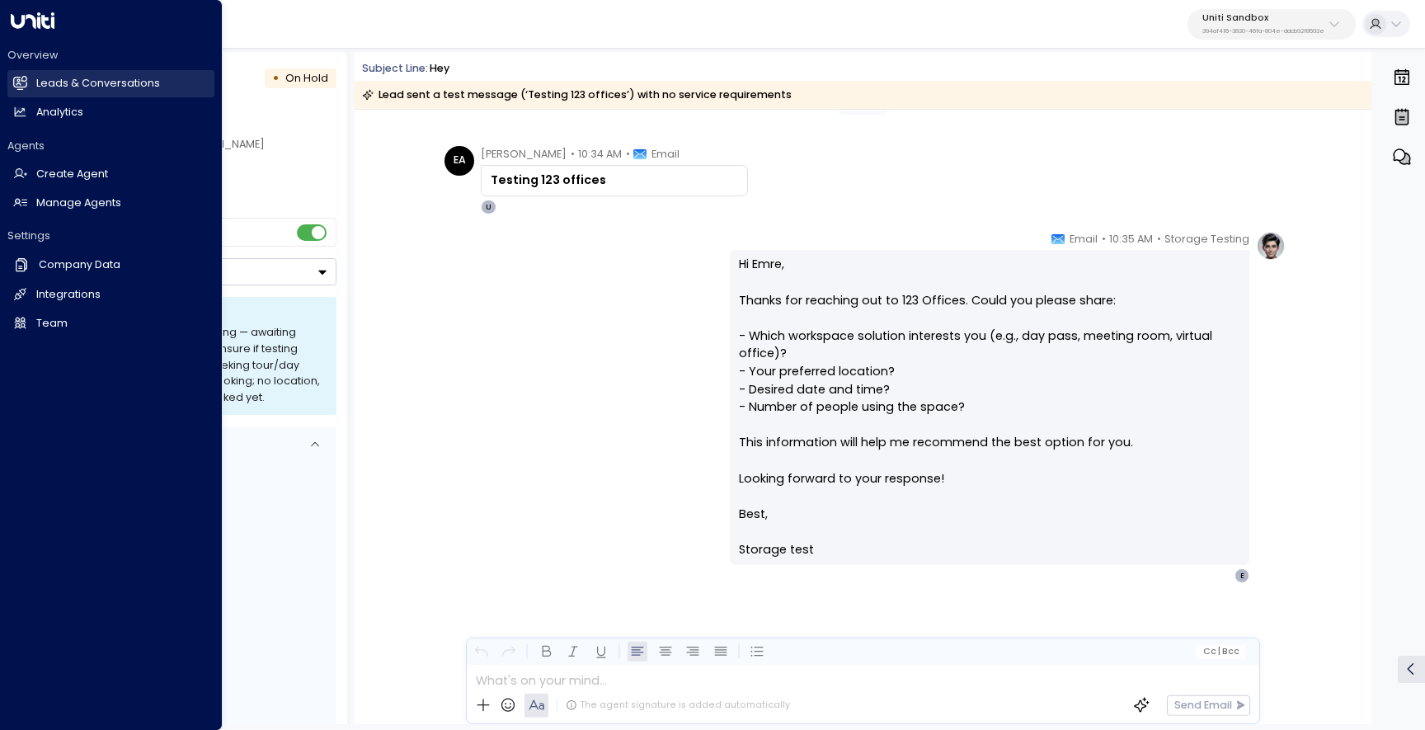 The width and height of the screenshot is (1425, 730). I want to click on span: 10:34 AM, so click(600, 154).